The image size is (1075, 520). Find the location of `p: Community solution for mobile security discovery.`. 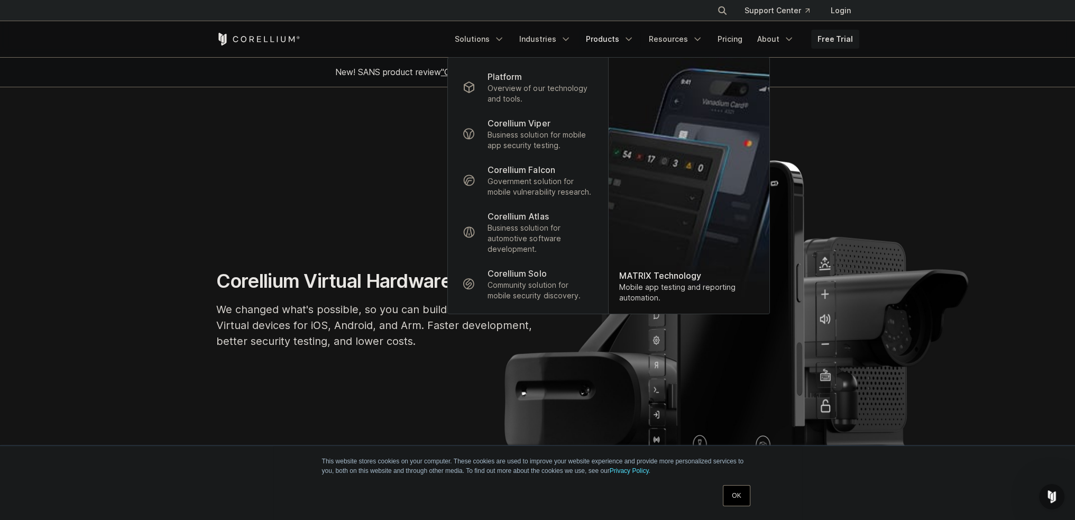

p: Community solution for mobile security discovery. is located at coordinates (540, 290).